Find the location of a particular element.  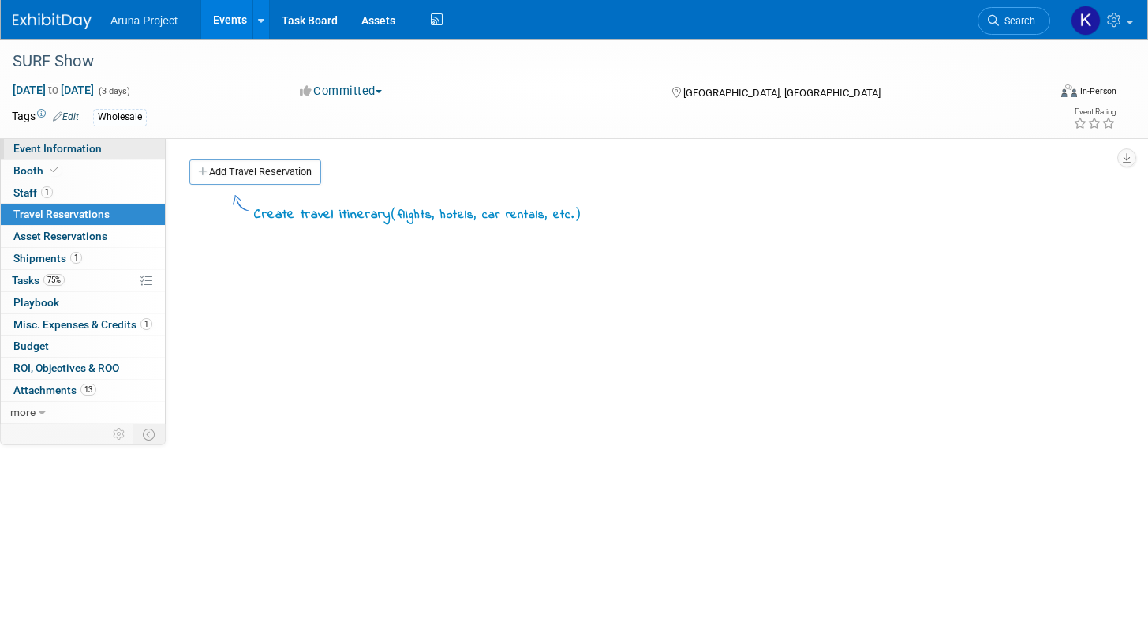

span: Travel Reservations is located at coordinates (62, 214).